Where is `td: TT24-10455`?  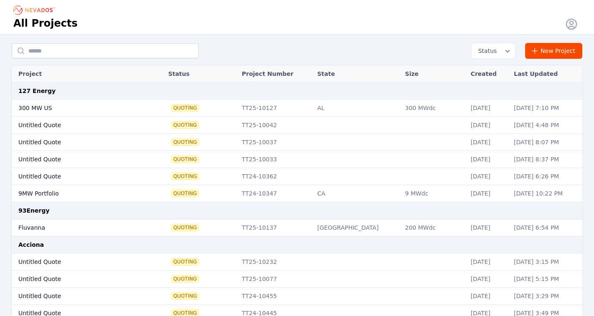
td: TT24-10455 is located at coordinates (275, 296).